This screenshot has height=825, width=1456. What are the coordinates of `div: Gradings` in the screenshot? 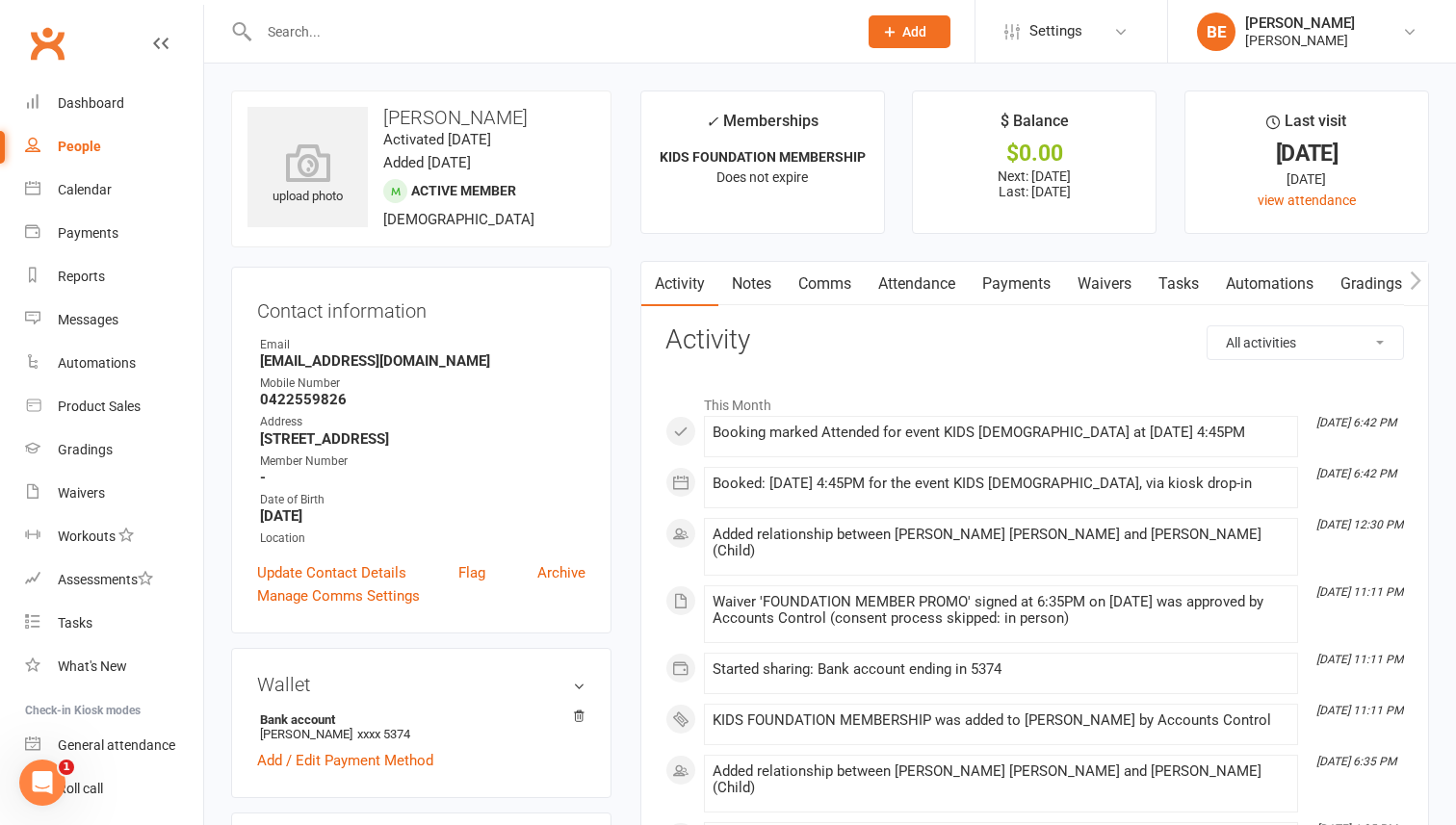 It's located at (84, 450).